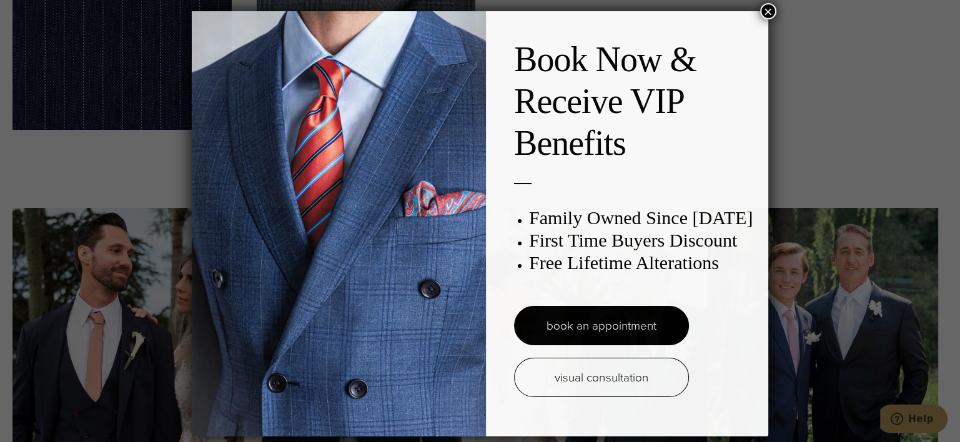  I want to click on h2: Book Now & Receive VIP Benefits, so click(635, 102).